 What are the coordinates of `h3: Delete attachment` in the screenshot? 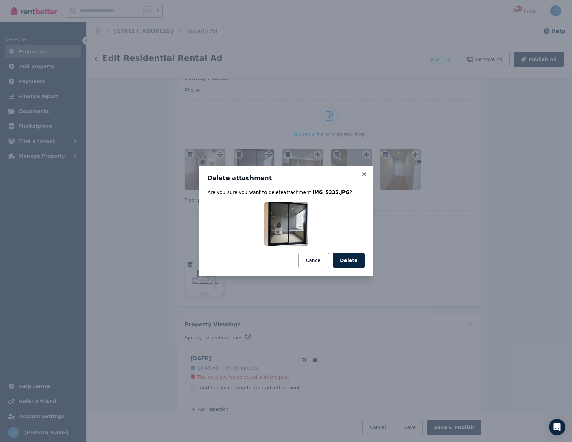 It's located at (286, 178).